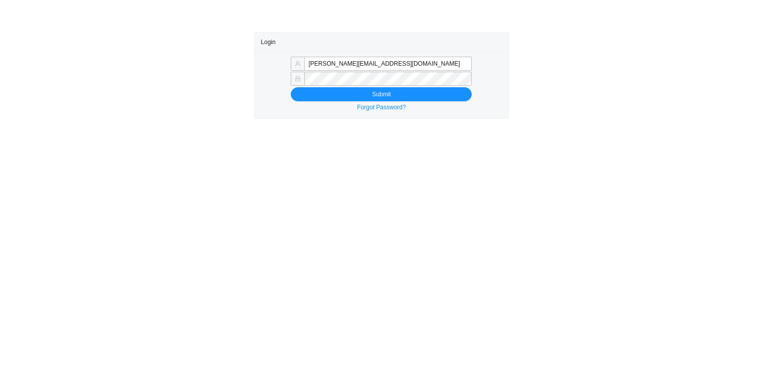 Image resolution: width=763 pixels, height=366 pixels. I want to click on div: Login, so click(381, 42).